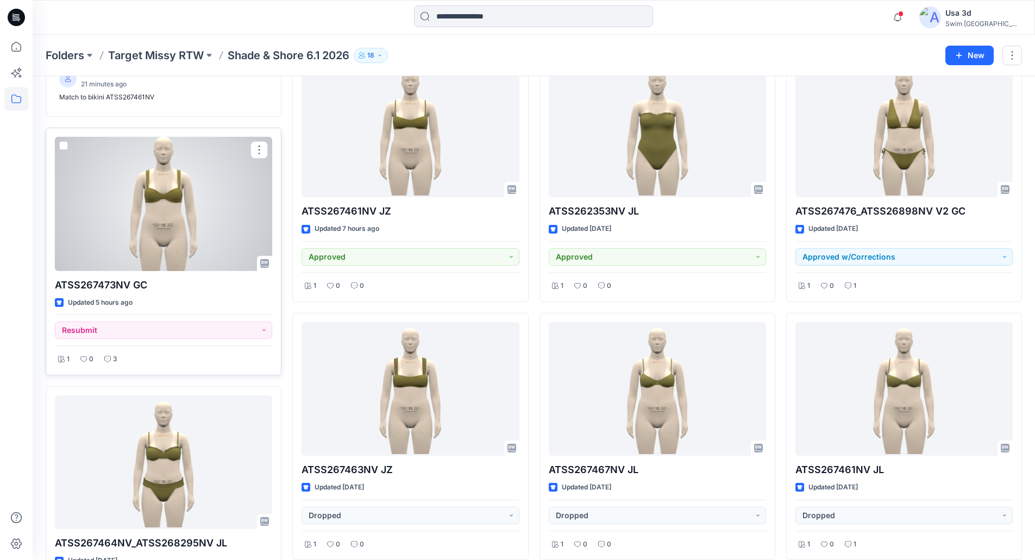 This screenshot has width=1035, height=560. What do you see at coordinates (164, 97) in the screenshot?
I see `p: Match to bikini ATSS267461NV` at bounding box center [164, 97].